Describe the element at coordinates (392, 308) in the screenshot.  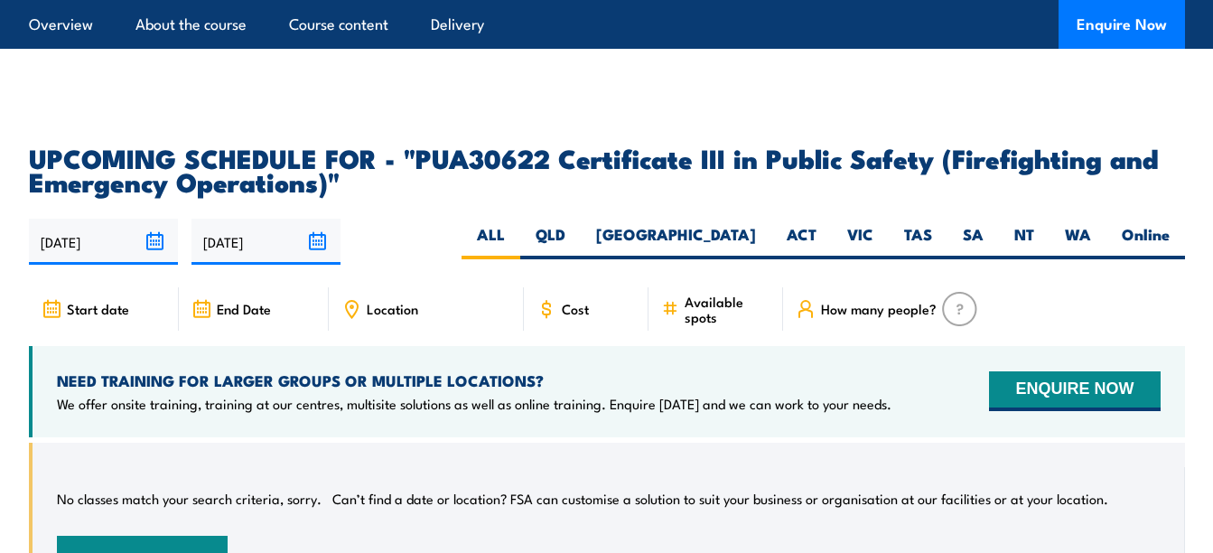
I see `span: Location` at that location.